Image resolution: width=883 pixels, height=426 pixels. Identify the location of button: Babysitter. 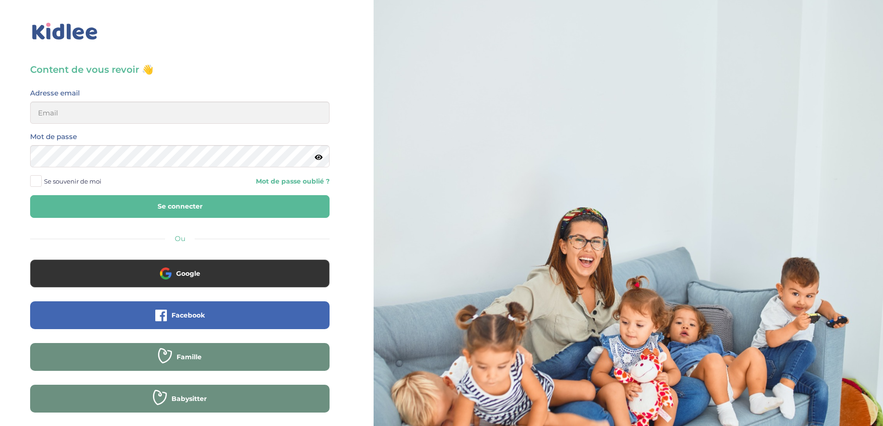
(180, 399).